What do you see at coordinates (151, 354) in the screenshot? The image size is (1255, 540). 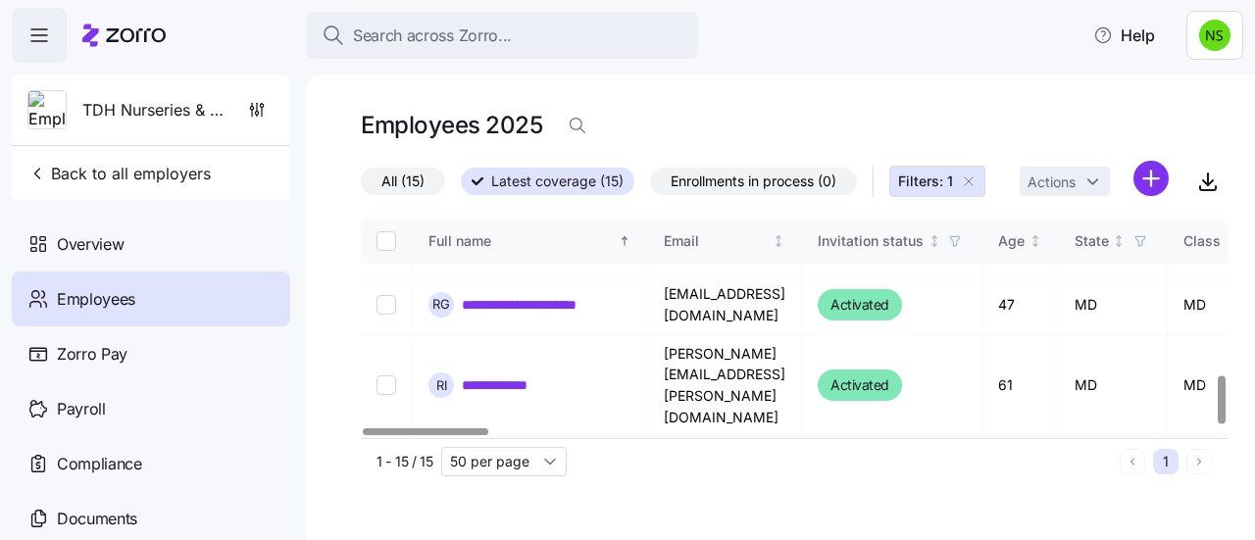 I see `a: Zorro Pay` at bounding box center [151, 354].